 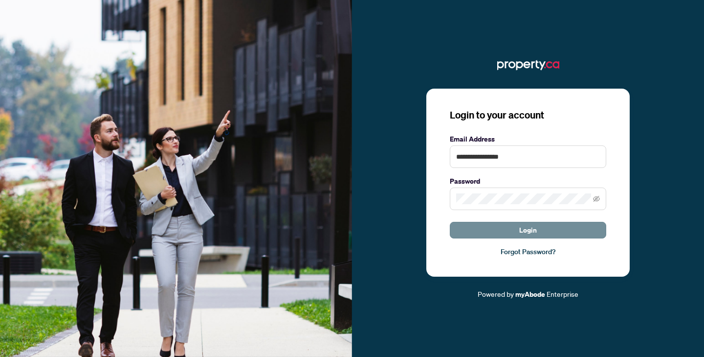 What do you see at coordinates (528, 181) in the screenshot?
I see `label: Password` at bounding box center [528, 181].